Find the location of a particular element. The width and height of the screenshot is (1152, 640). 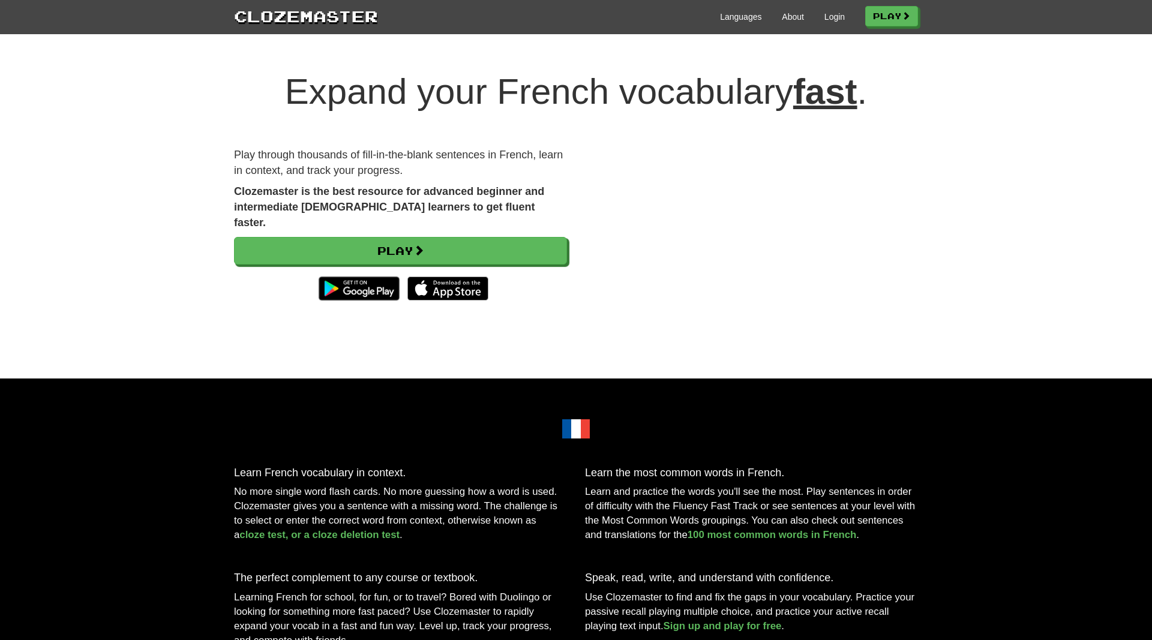

h3: The perfect complement to any course or textbook. is located at coordinates (400, 578).